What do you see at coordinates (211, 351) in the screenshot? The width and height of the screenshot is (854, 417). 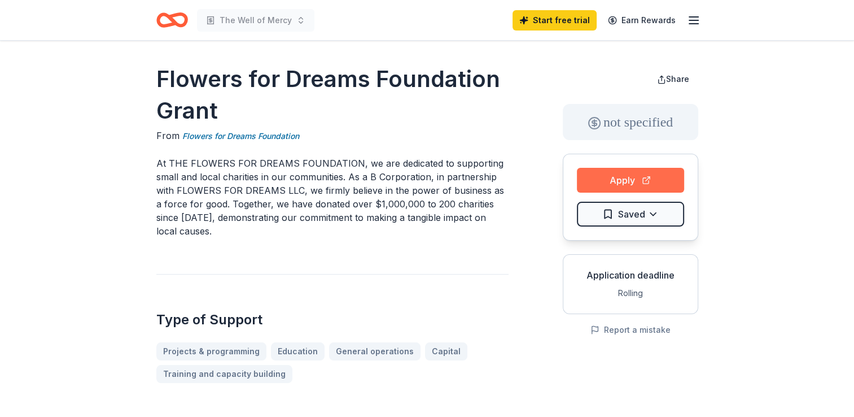 I see `a: Projects & programming` at bounding box center [211, 351].